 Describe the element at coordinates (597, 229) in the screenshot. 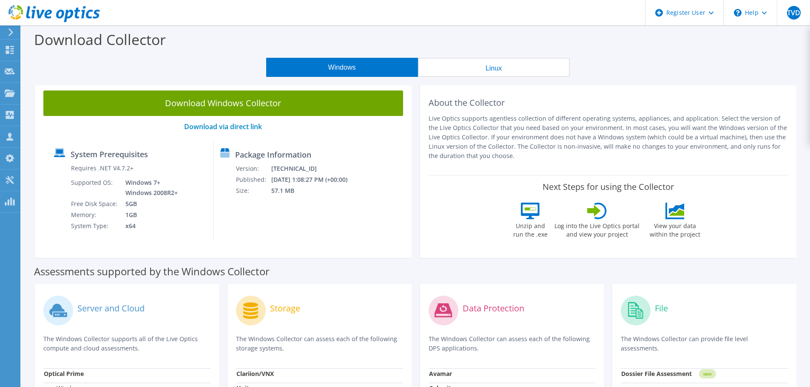

I see `label: Log into the Live Optics portal and view your project` at that location.